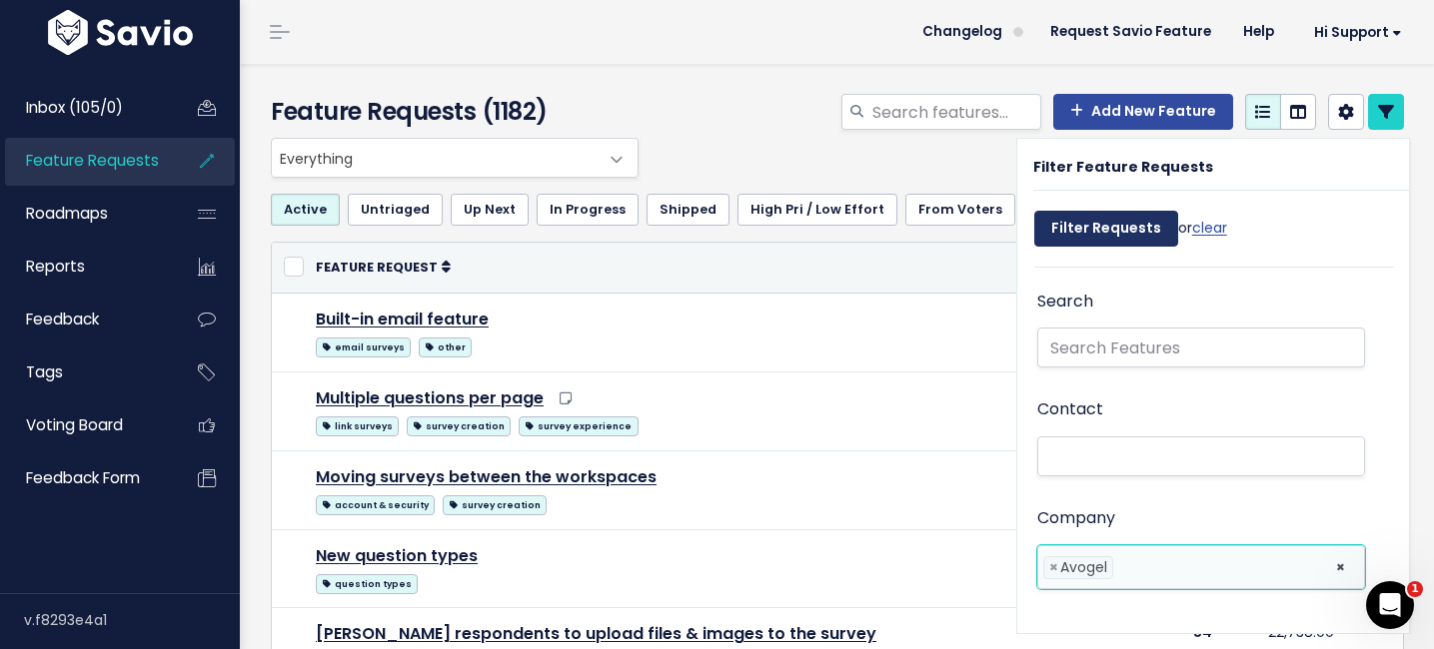  What do you see at coordinates (62, 319) in the screenshot?
I see `span: Feedback` at bounding box center [62, 319].